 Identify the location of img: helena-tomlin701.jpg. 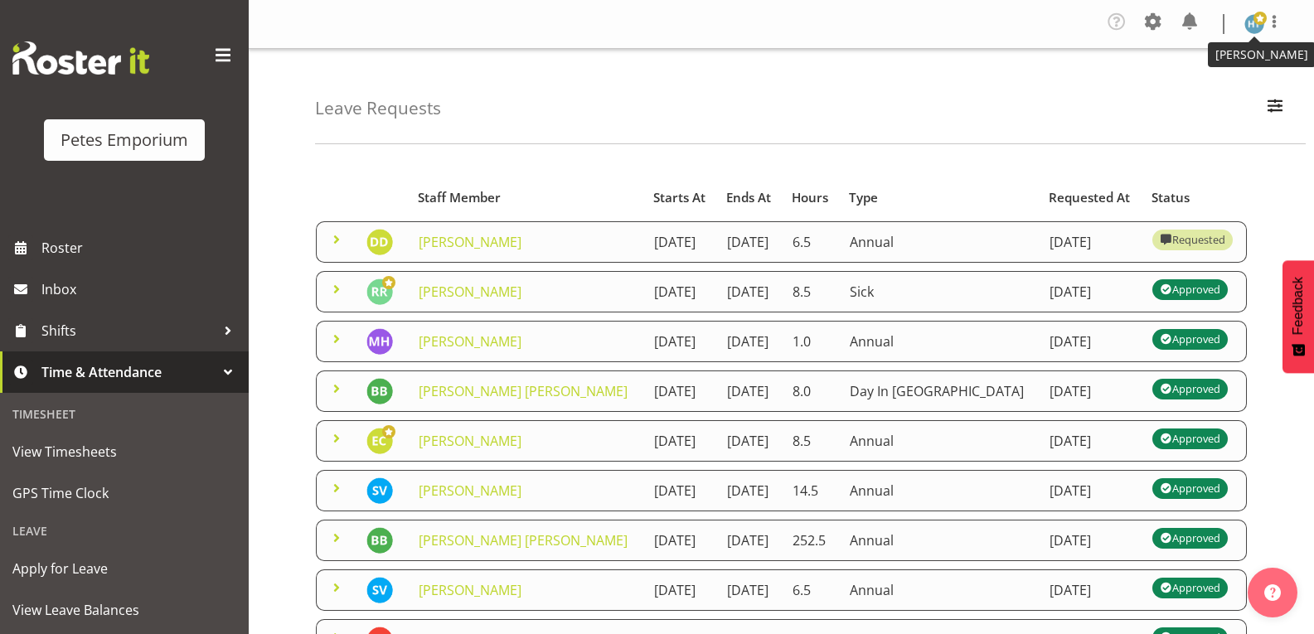
(1254, 24).